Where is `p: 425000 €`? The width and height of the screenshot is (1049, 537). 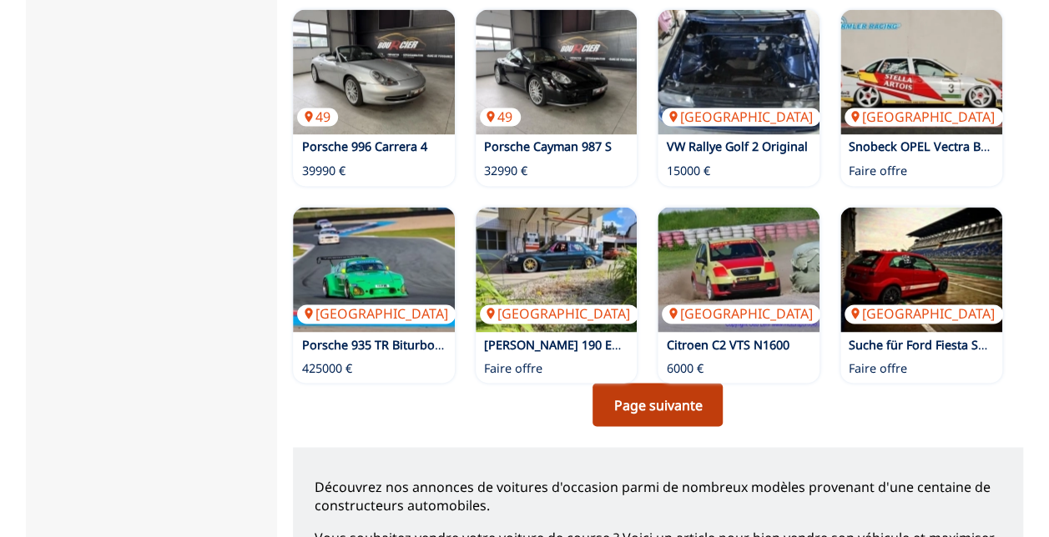
p: 425000 € is located at coordinates (326, 368).